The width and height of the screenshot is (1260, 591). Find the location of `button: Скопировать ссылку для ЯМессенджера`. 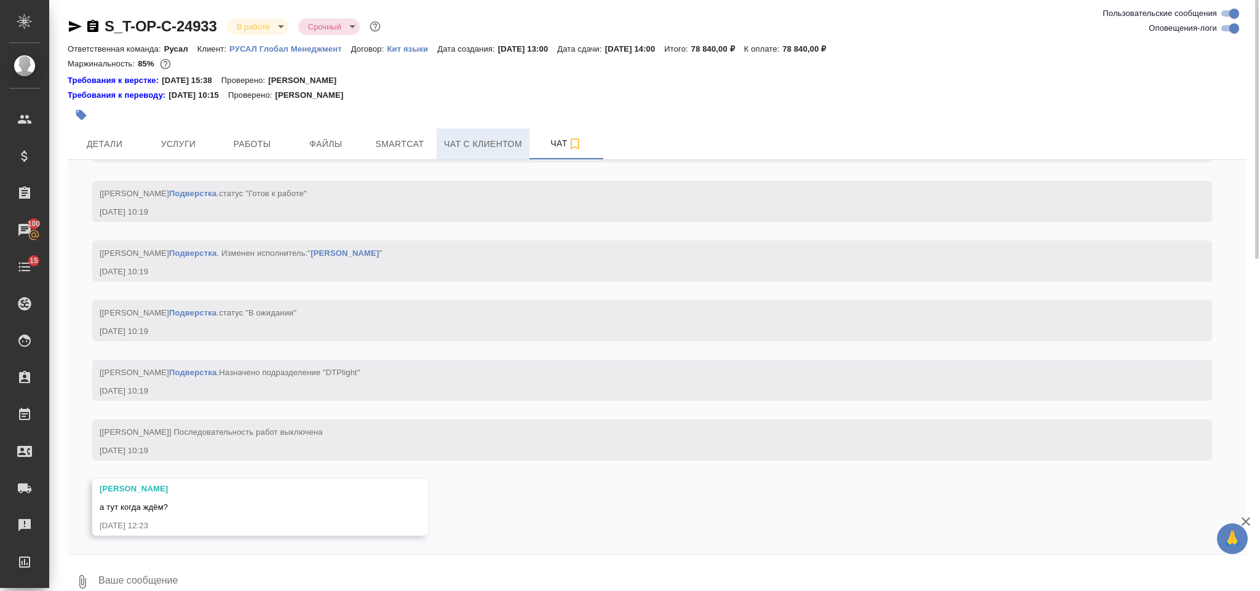

button: Скопировать ссылку для ЯМессенджера is located at coordinates (75, 26).